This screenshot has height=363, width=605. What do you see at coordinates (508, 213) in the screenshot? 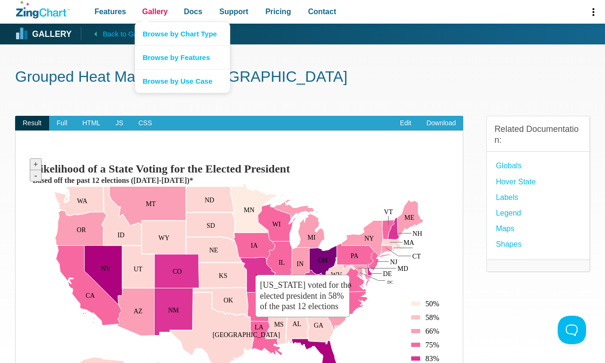
I see `a: Legend` at bounding box center [508, 213].